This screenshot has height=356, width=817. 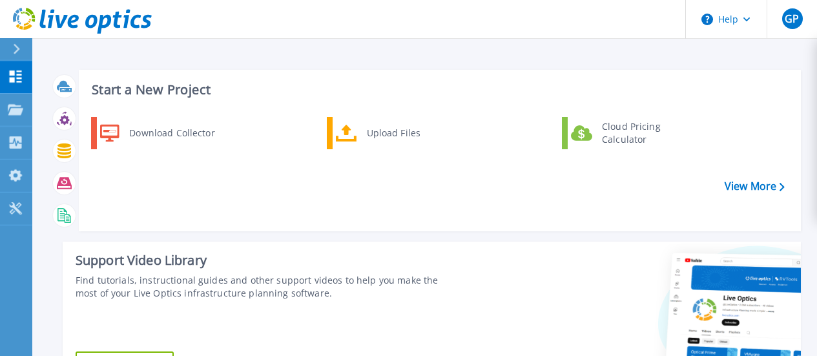 What do you see at coordinates (408, 133) in the screenshot?
I see `div: Upload Files` at bounding box center [408, 133].